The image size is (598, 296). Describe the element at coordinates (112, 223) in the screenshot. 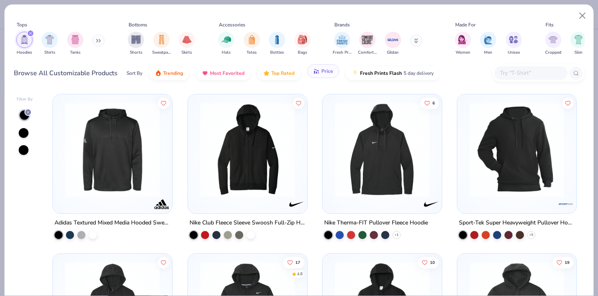

I see `div: Adidas Textured Mixed Media Hooded Sweatshirt` at that location.